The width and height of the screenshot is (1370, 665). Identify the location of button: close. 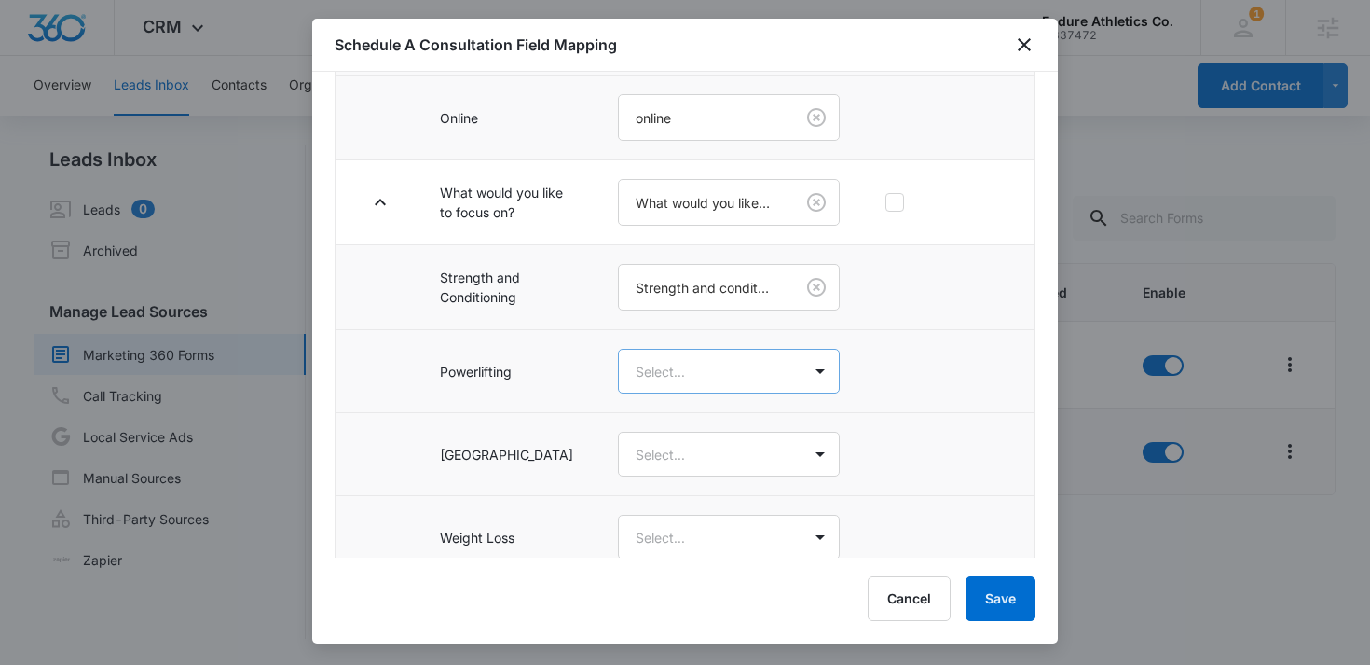
(1024, 45).